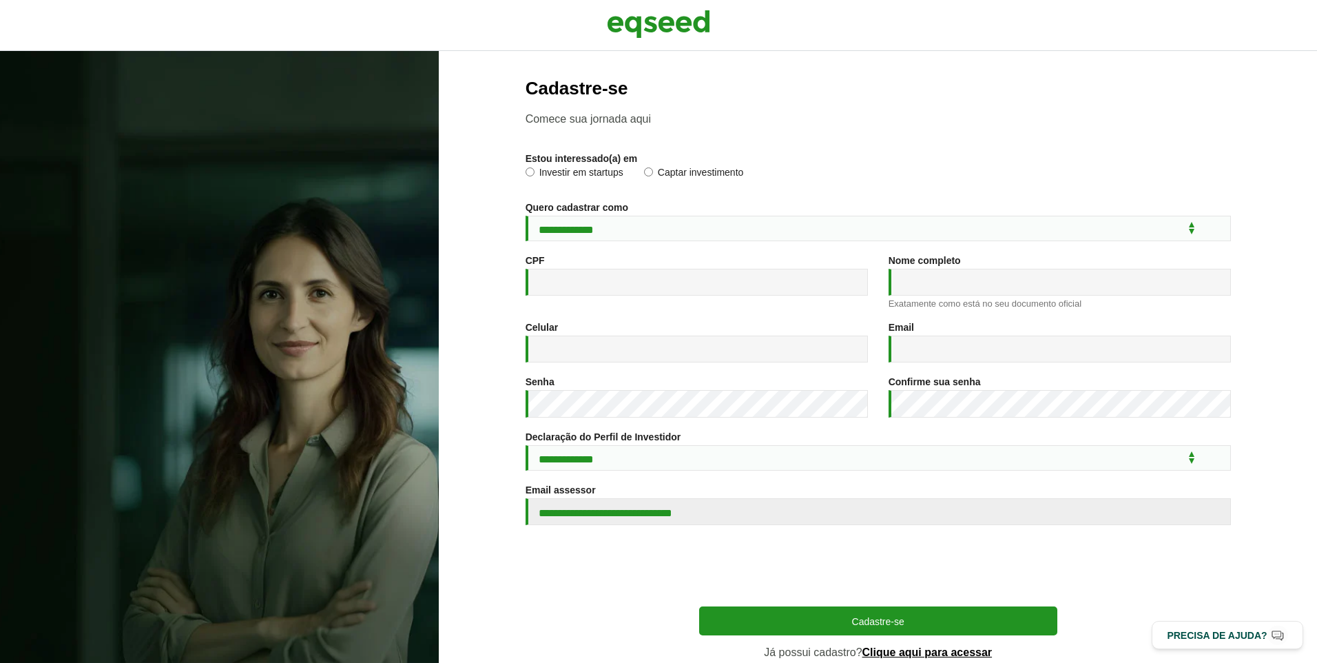 The width and height of the screenshot is (1317, 663). I want to click on label: Confirme sua senha, so click(935, 382).